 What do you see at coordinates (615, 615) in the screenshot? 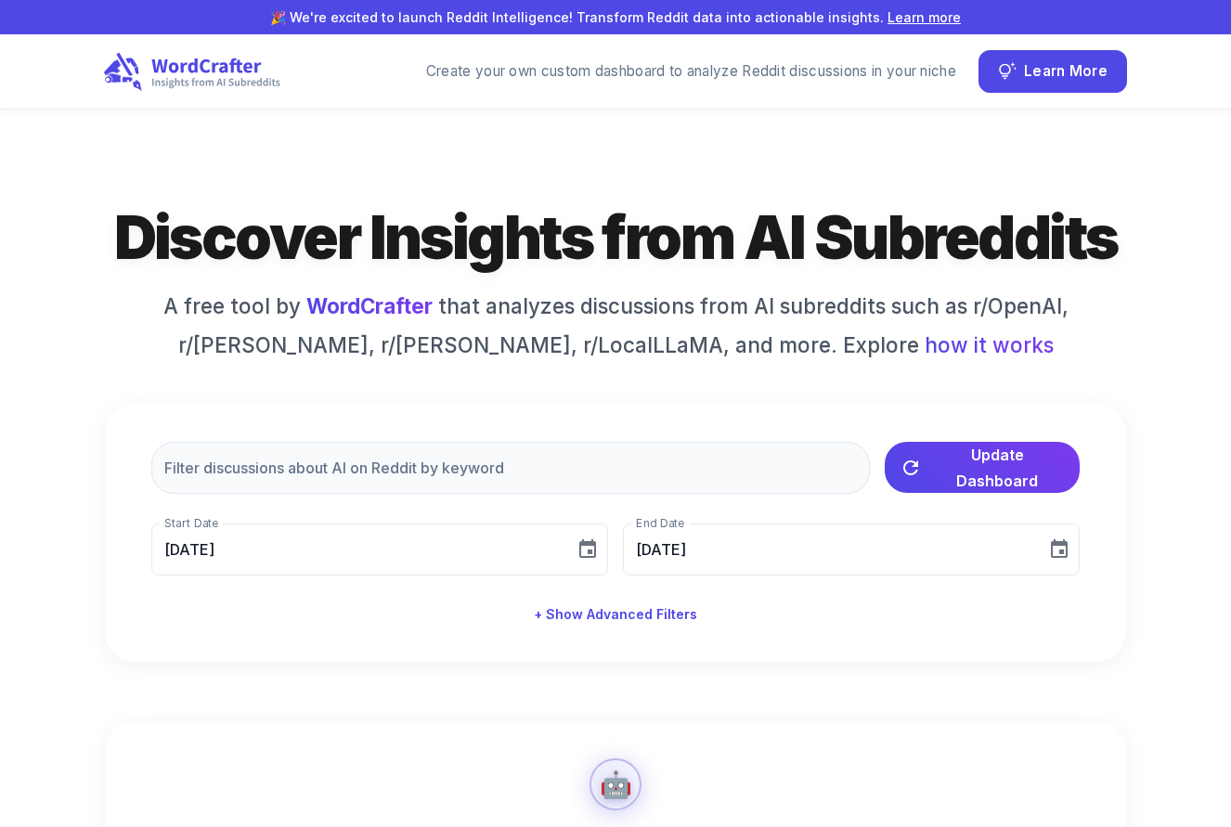
I see `button: + Show Advanced Filters` at bounding box center [615, 615].